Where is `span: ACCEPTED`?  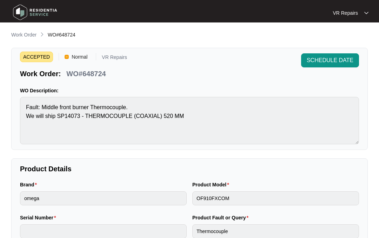 span: ACCEPTED is located at coordinates (37, 57).